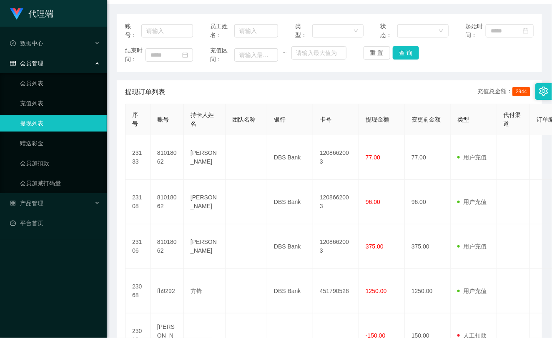 The width and height of the screenshot is (552, 338). Describe the element at coordinates (55, 223) in the screenshot. I see `a: 图标: dashboard平台首页` at that location.